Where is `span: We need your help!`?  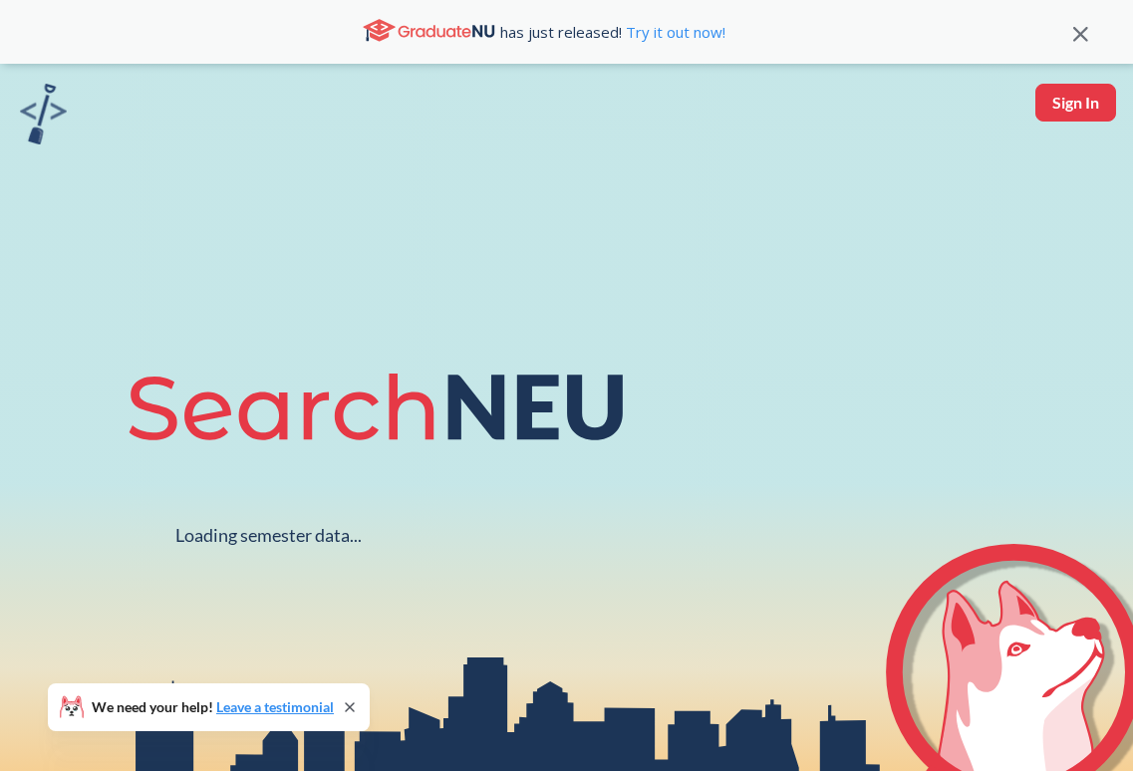
span: We need your help! is located at coordinates (212, 708).